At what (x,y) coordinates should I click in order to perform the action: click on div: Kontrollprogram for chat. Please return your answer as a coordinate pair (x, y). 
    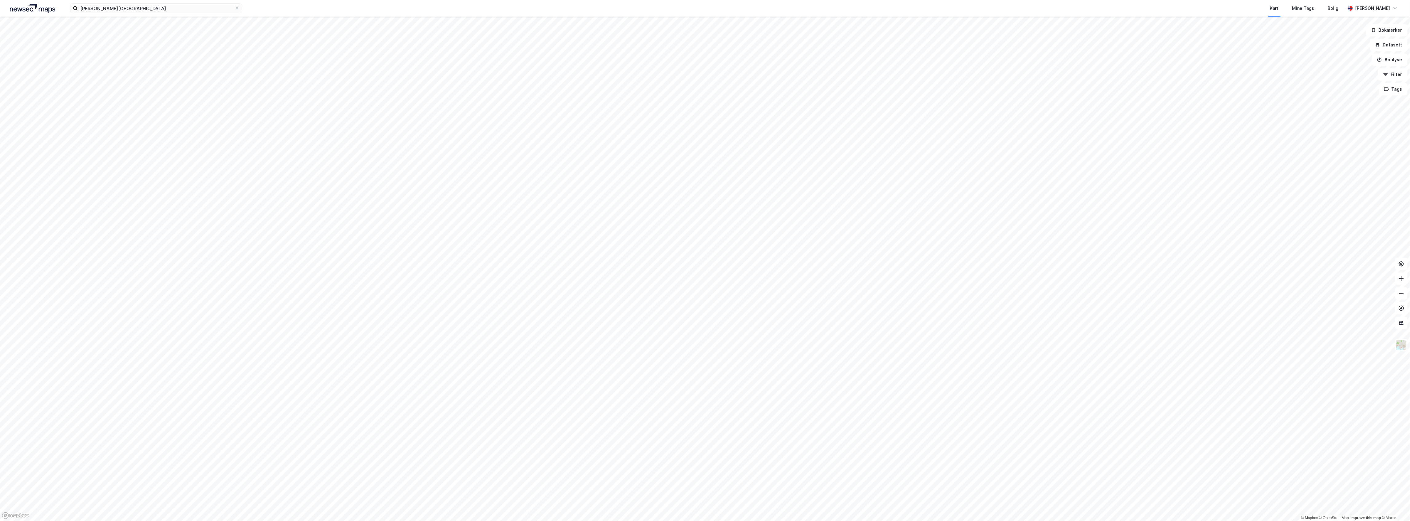
    Looking at the image, I should click on (1395, 506).